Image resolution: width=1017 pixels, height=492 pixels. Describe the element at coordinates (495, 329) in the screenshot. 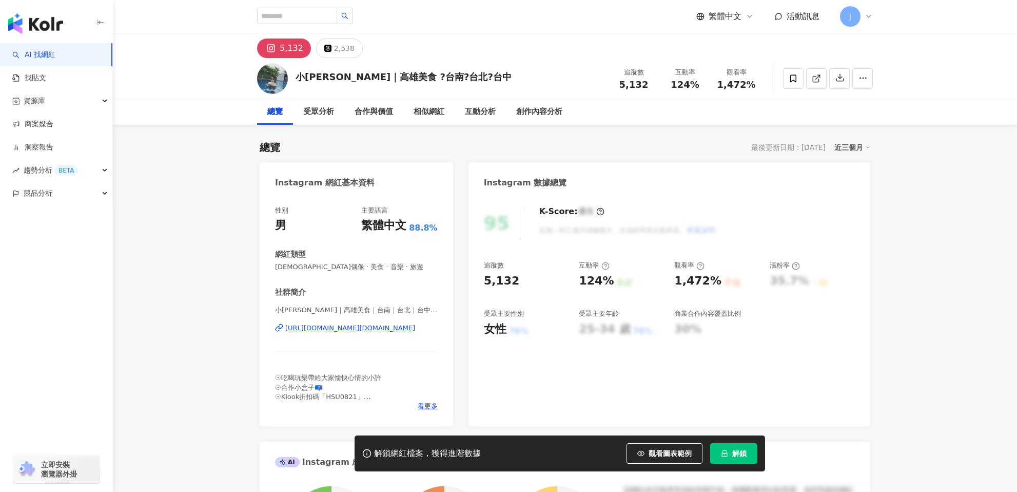

I see `div: 女性` at that location.